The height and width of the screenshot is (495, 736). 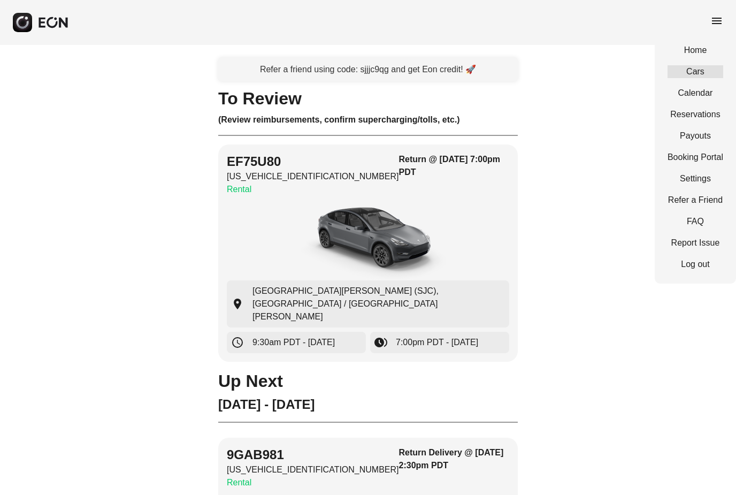 What do you see at coordinates (696, 179) in the screenshot?
I see `a: Settings` at bounding box center [696, 179].